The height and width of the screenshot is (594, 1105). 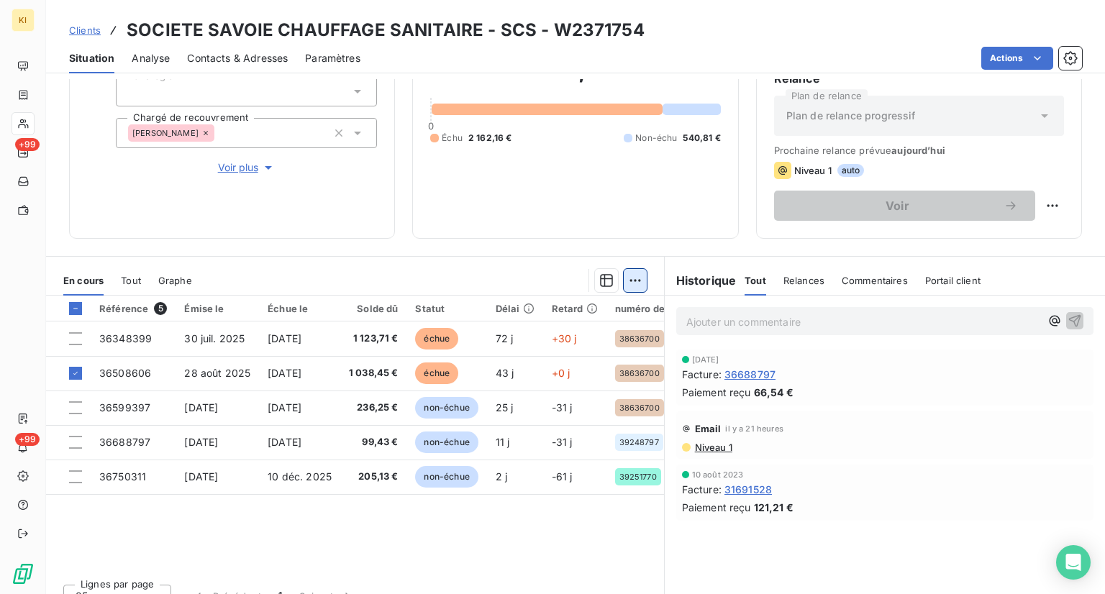 I want to click on span: -61 j, so click(x=562, y=476).